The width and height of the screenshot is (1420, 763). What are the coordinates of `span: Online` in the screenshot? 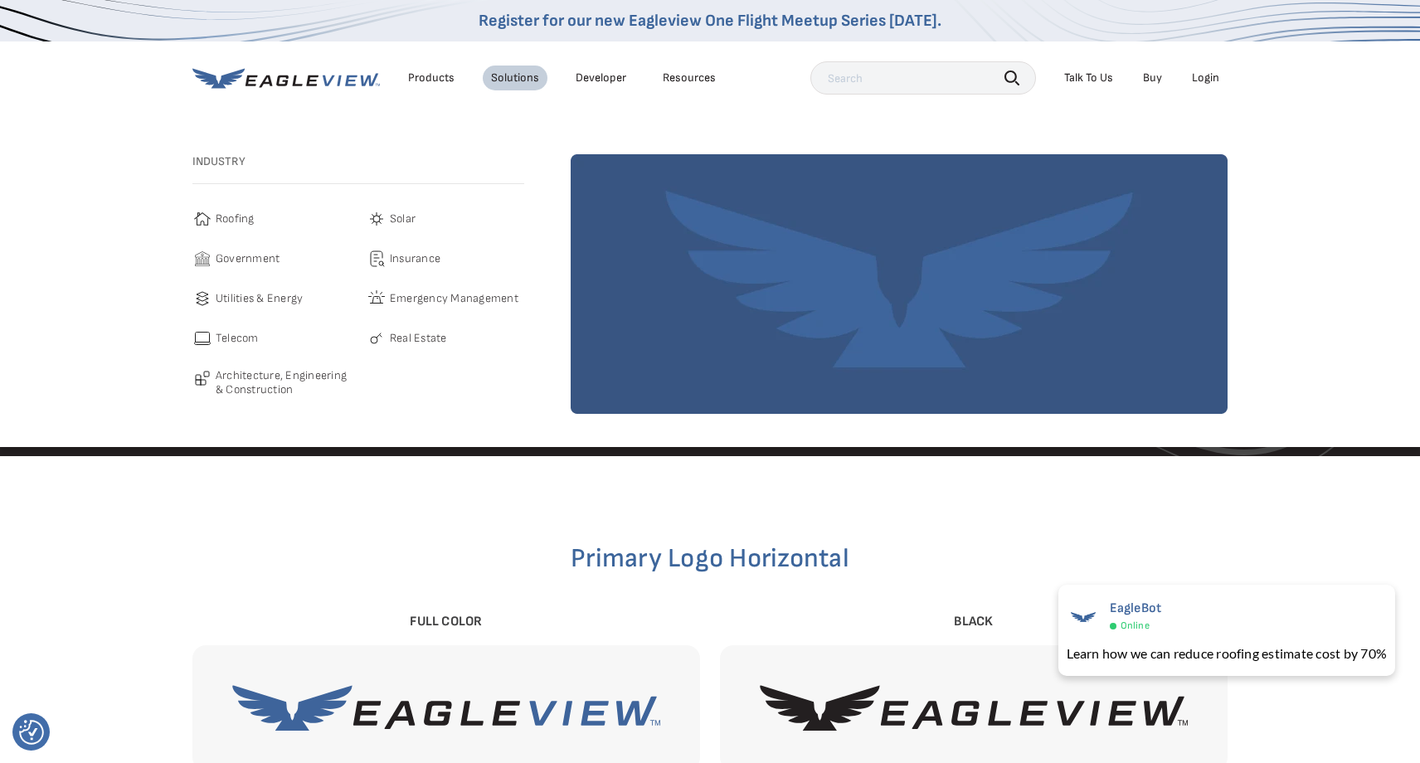 It's located at (1135, 625).